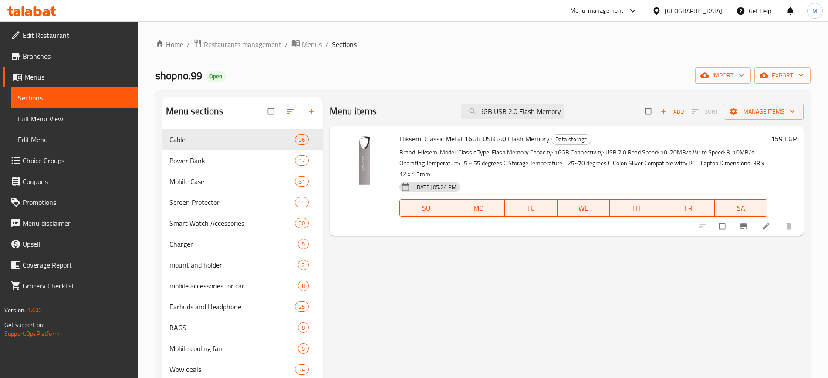 This screenshot has width=828, height=378. I want to click on span: Full Menu View, so click(74, 119).